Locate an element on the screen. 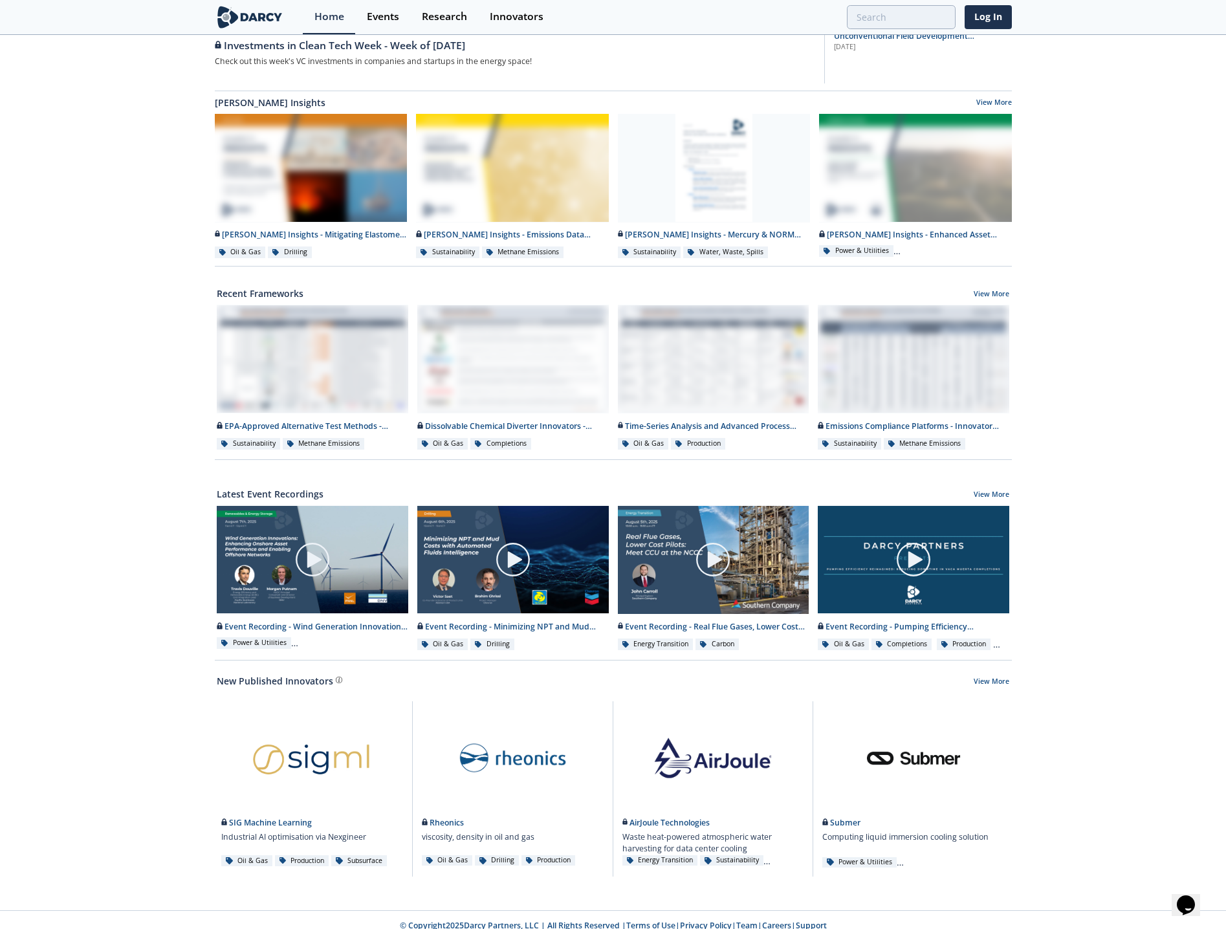 The width and height of the screenshot is (1226, 929). div: Emissions Compliance Platforms - Innovator Comparison is located at coordinates (914, 426).